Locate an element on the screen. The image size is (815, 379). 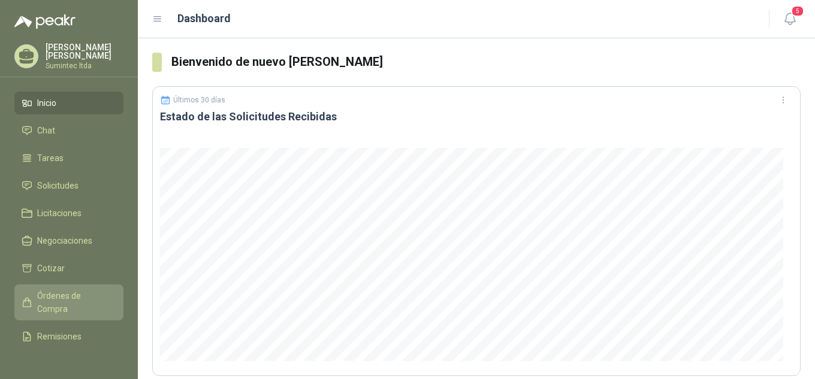
h1: Dashboard is located at coordinates (204, 19).